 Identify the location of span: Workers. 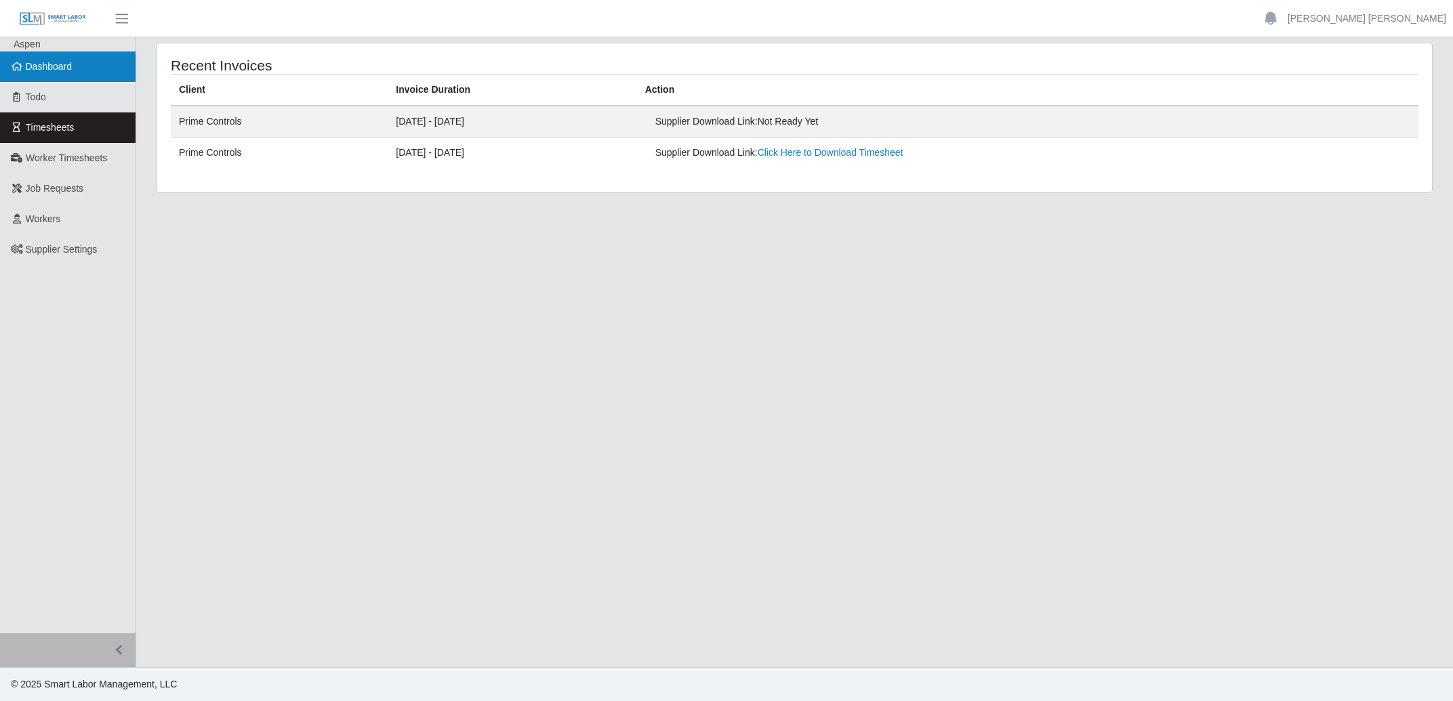
(43, 219).